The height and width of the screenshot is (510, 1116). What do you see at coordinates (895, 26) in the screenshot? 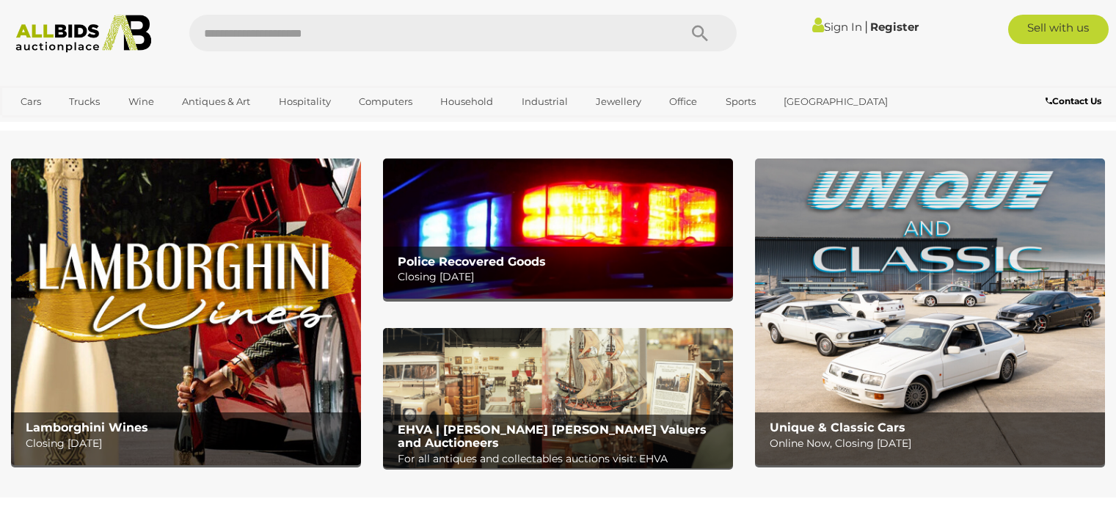
I see `a: Register` at bounding box center [895, 26].